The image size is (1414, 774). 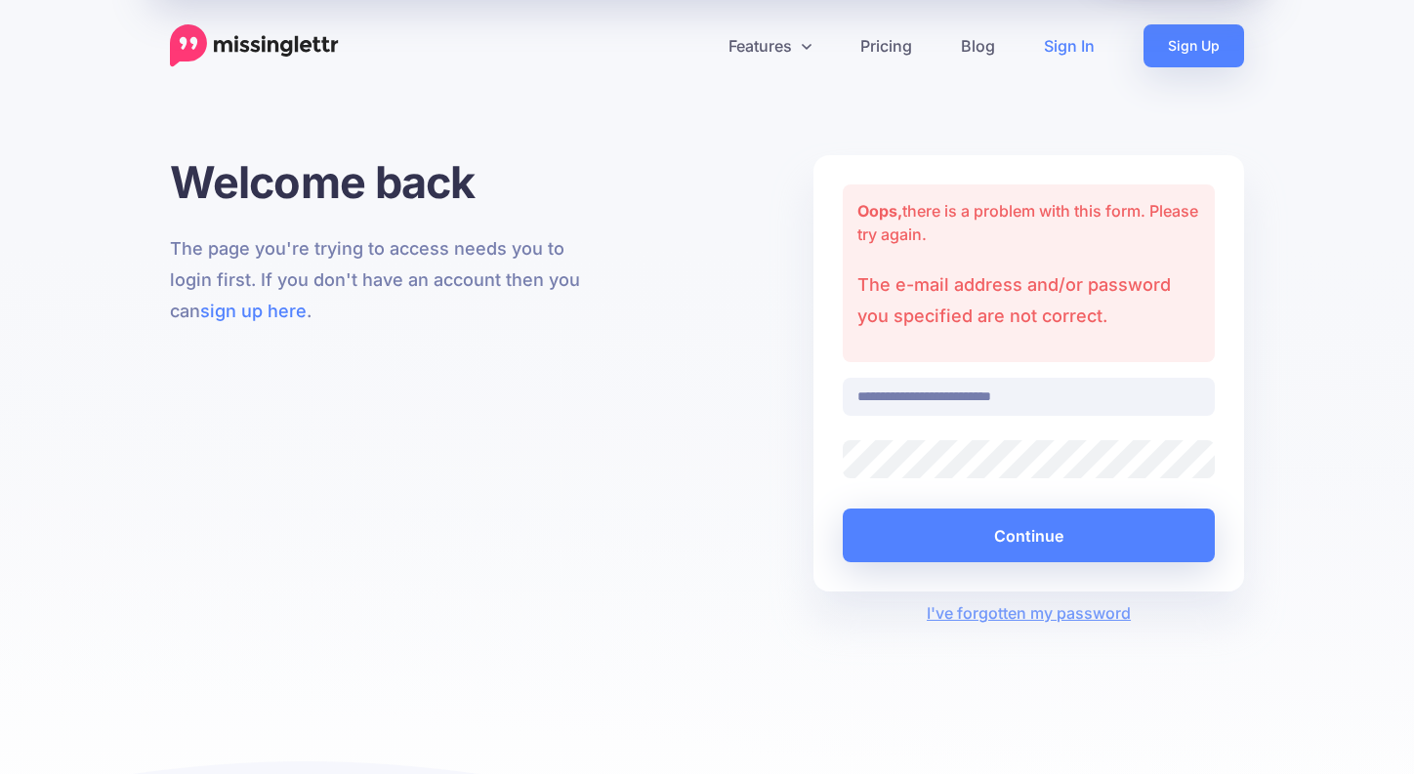 What do you see at coordinates (1028, 535) in the screenshot?
I see `button: Continue` at bounding box center [1028, 535].